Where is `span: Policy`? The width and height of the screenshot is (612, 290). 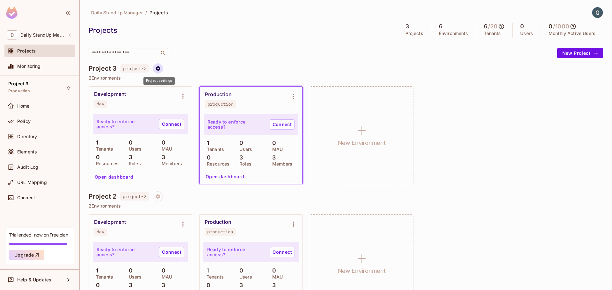 span: Policy is located at coordinates (24, 121).